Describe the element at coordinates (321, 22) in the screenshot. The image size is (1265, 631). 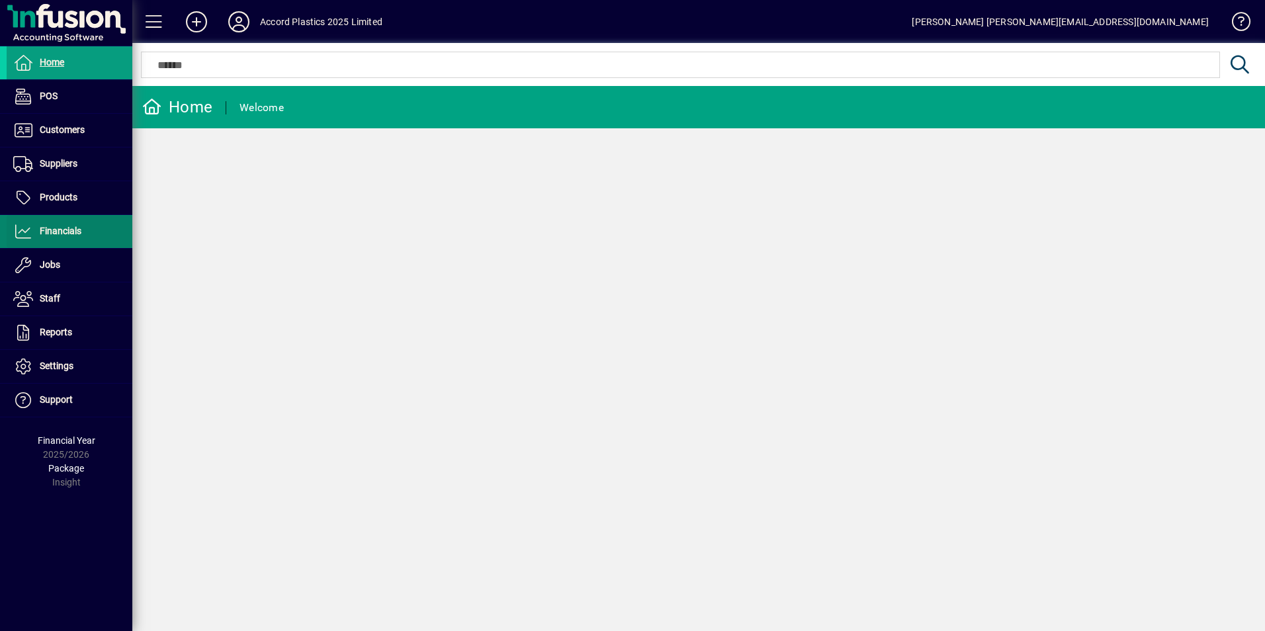
I see `div: Accord Plastics 2025 Limited` at that location.